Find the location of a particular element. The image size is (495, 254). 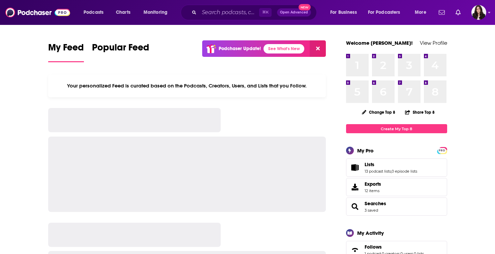

div: Search podcasts, credits, & more... is located at coordinates (255, 12).